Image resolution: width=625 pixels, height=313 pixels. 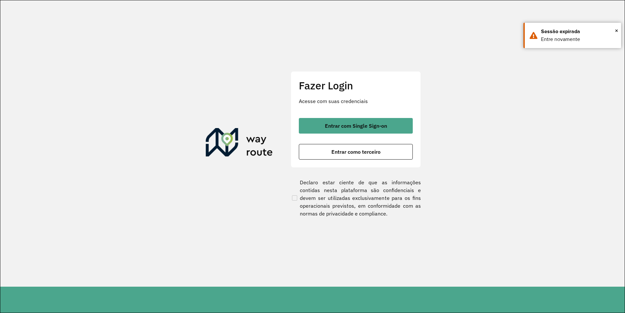 I want to click on div: Sessão expirada, so click(x=578, y=32).